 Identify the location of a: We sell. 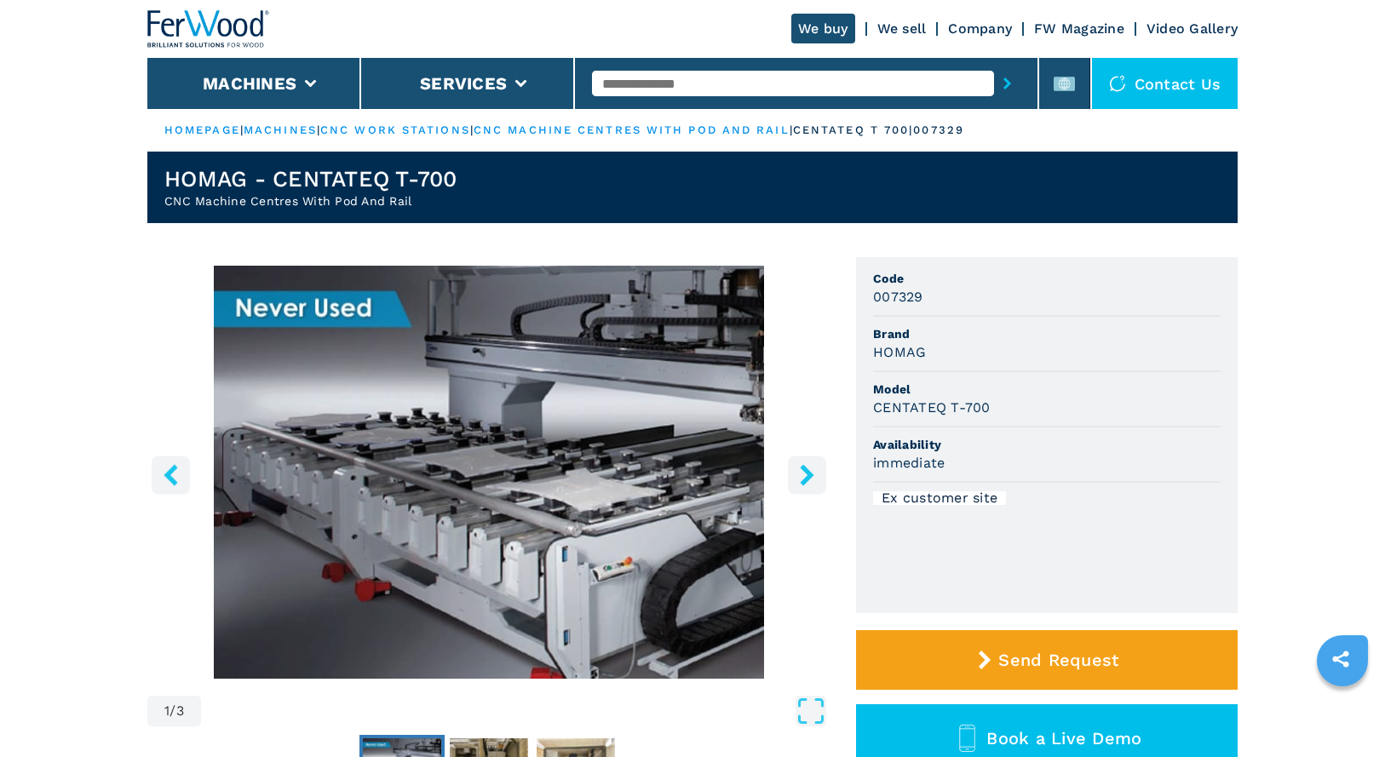
(902, 28).